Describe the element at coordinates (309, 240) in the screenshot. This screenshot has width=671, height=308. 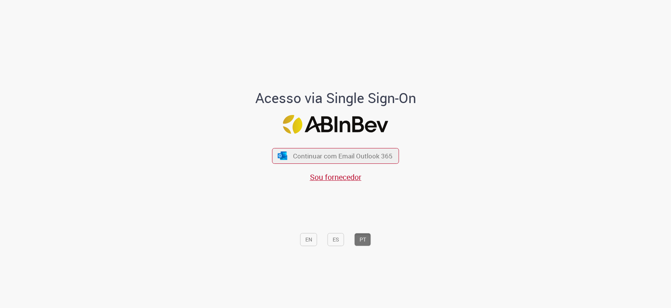
I see `button: EN` at that location.